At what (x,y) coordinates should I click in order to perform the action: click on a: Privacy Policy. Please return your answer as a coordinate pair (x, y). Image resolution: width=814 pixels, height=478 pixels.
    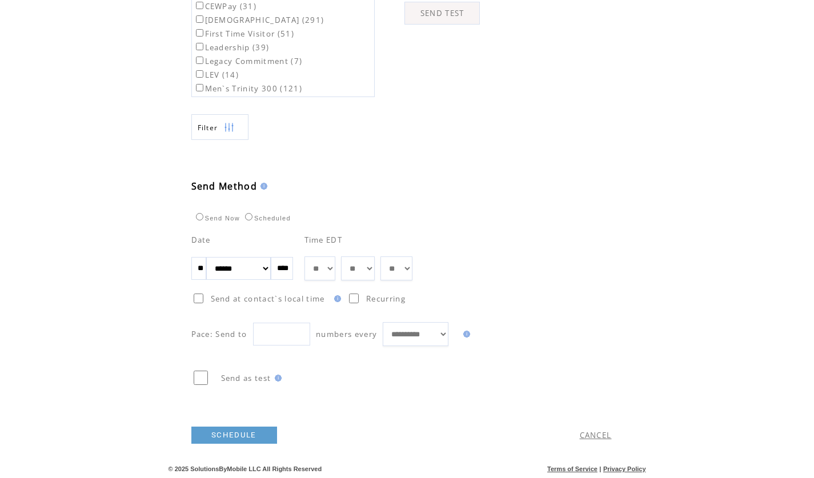
    Looking at the image, I should click on (624, 469).